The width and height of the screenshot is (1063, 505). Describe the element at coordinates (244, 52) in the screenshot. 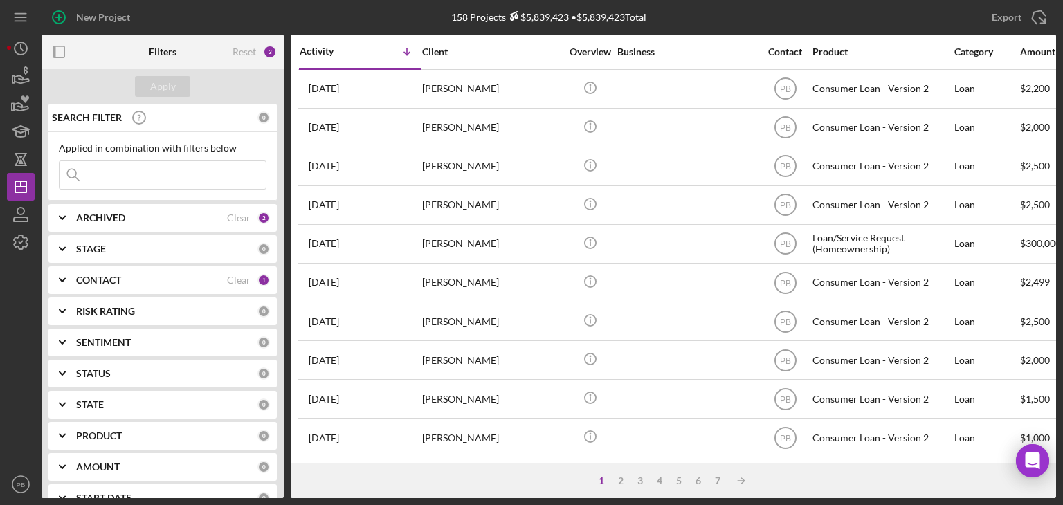

I see `div: Reset` at that location.